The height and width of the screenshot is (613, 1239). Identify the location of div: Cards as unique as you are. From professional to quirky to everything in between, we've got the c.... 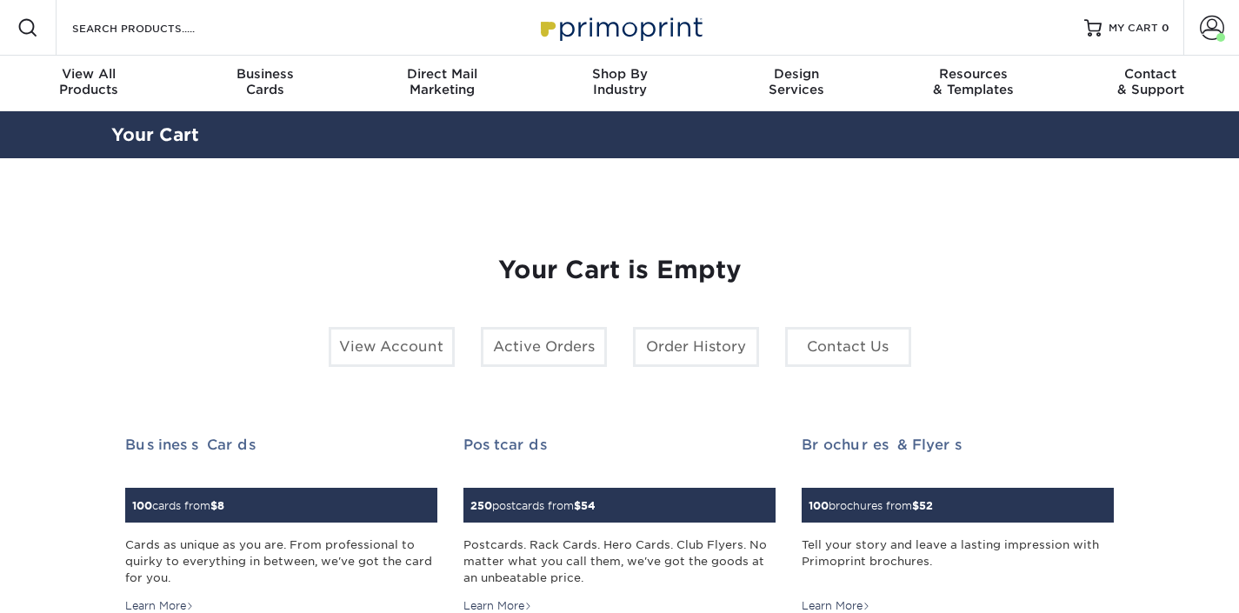
(281, 562).